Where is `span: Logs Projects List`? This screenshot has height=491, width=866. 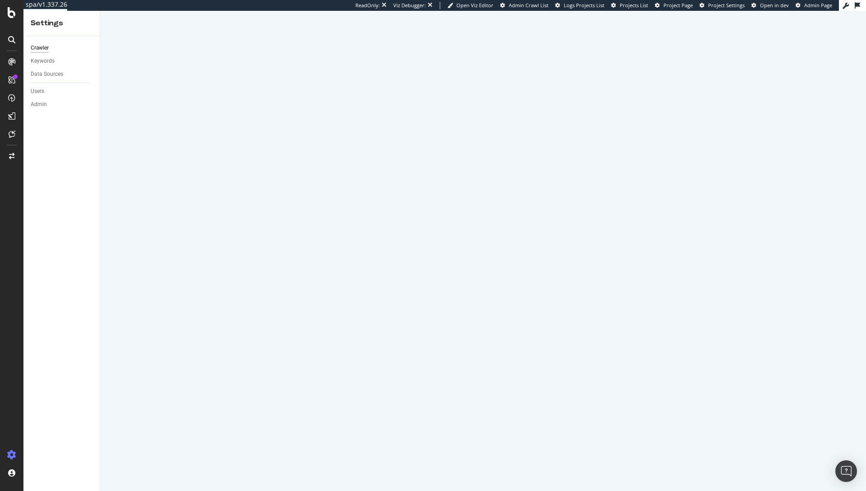 span: Logs Projects List is located at coordinates (584, 5).